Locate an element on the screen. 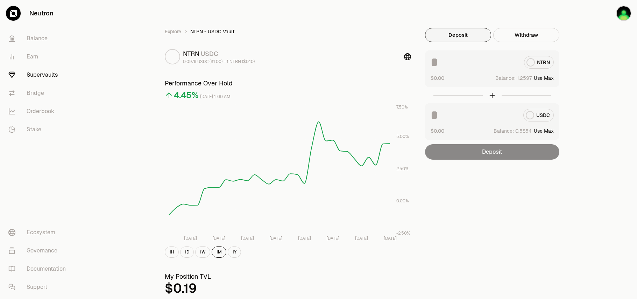 This screenshot has width=637, height=299. div: 0.0978 USDC ($1.00) = 1 NTRN ($0.10) is located at coordinates (219, 62).